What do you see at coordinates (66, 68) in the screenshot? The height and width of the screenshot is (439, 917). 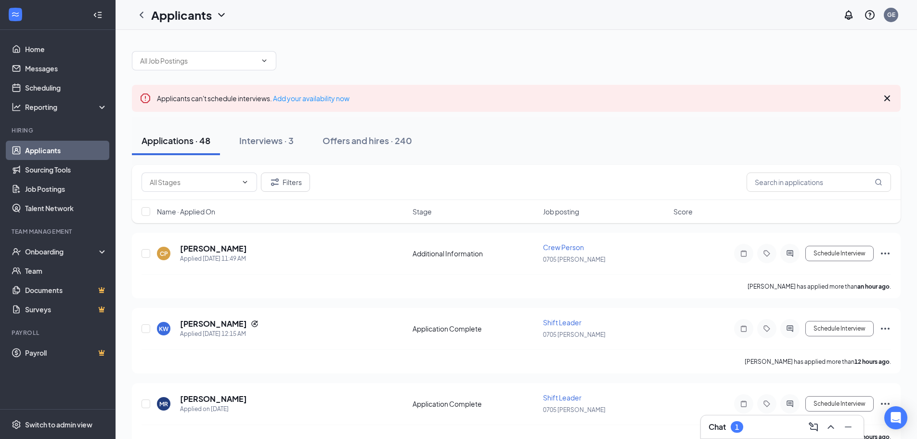 I see `a: Messages` at bounding box center [66, 68].